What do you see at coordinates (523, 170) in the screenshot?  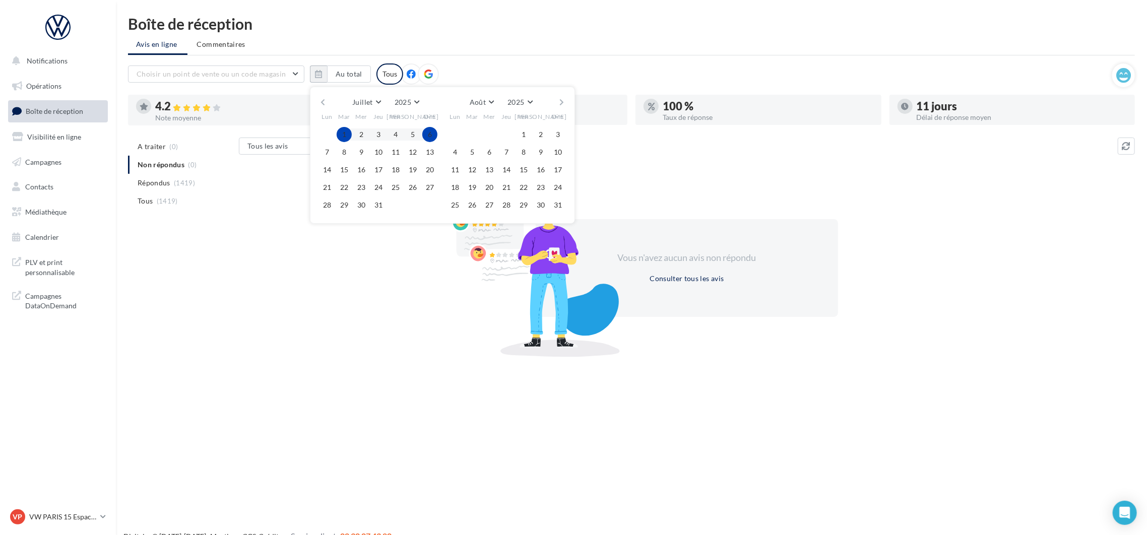 I see `button: 15` at bounding box center [523, 170].